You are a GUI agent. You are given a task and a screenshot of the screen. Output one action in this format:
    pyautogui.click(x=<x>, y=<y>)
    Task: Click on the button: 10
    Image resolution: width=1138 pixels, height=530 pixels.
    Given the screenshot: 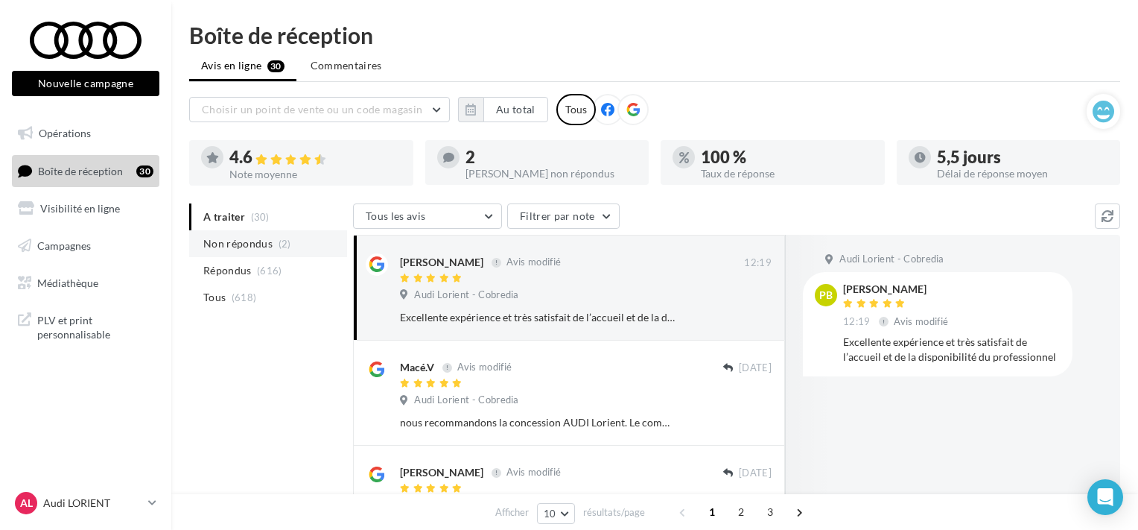 What is the action you would take?
    pyautogui.click(x=556, y=513)
    